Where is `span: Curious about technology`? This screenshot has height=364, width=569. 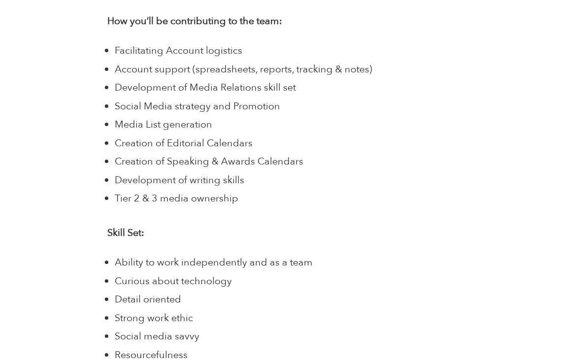
span: Curious about technology is located at coordinates (173, 280).